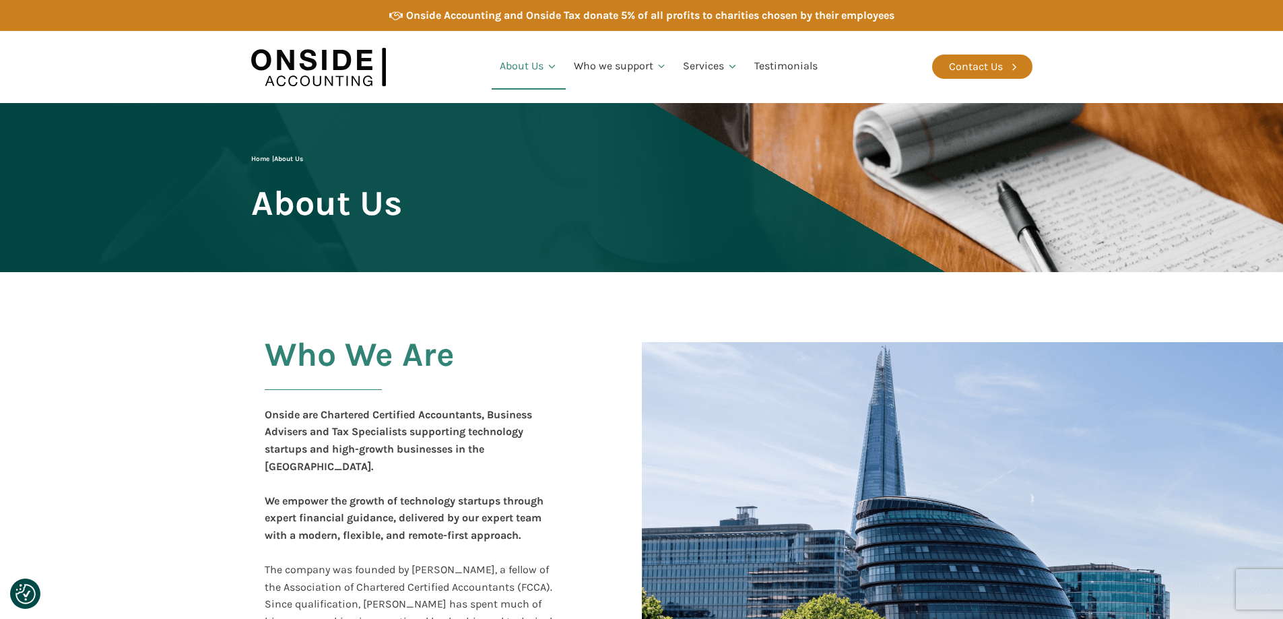  I want to click on a: Who we support, so click(620, 67).